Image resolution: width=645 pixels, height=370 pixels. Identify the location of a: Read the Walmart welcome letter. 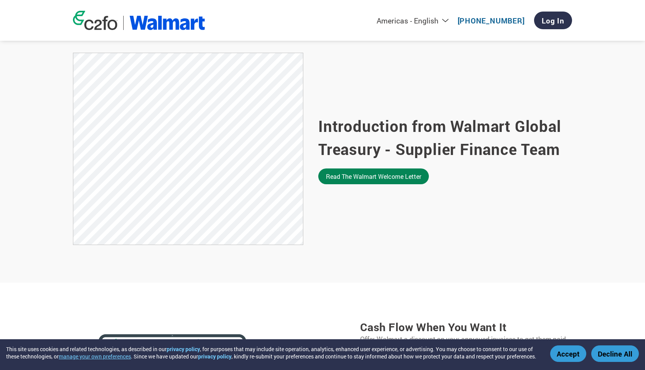
(374, 176).